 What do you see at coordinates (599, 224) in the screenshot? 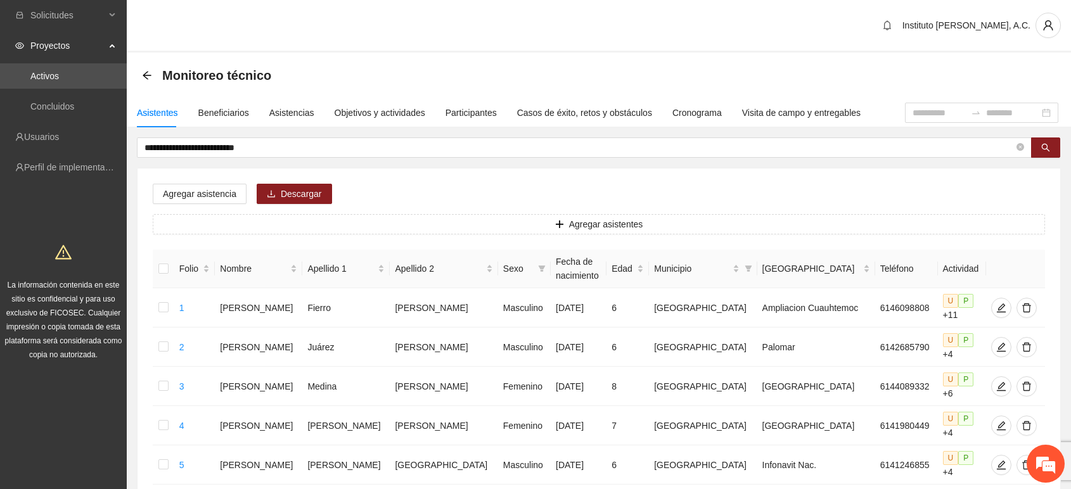
I see `button: plusAgregar asistentes` at bounding box center [599, 224].